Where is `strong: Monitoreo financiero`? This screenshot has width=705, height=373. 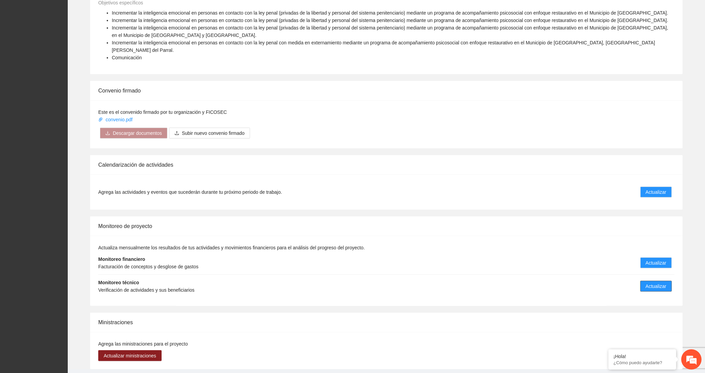
strong: Monitoreo financiero is located at coordinates (122, 259).